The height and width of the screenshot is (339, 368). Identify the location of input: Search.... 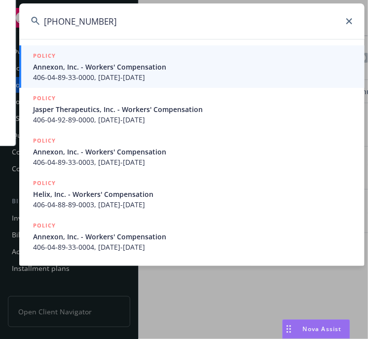
(192, 21).